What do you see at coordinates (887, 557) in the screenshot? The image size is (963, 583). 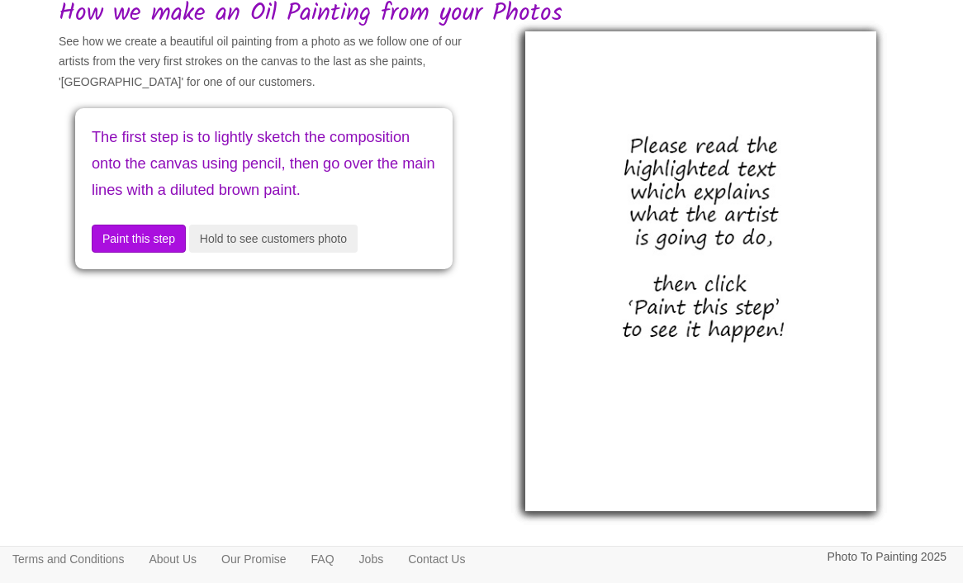 I see `p: Photo To Painting 2025` at bounding box center [887, 557].